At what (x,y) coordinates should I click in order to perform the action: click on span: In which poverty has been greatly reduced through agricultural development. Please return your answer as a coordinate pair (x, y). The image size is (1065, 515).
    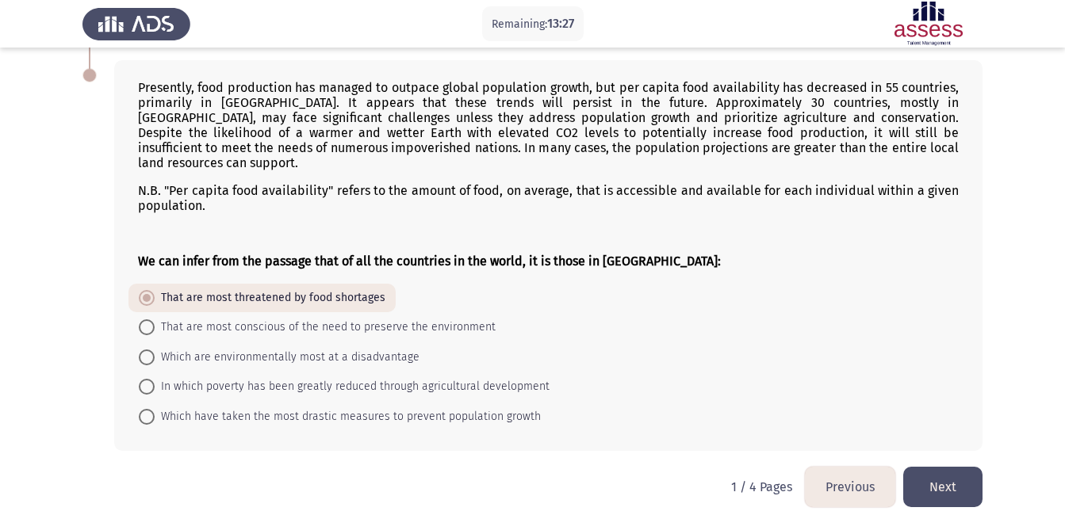
    Looking at the image, I should click on (352, 387).